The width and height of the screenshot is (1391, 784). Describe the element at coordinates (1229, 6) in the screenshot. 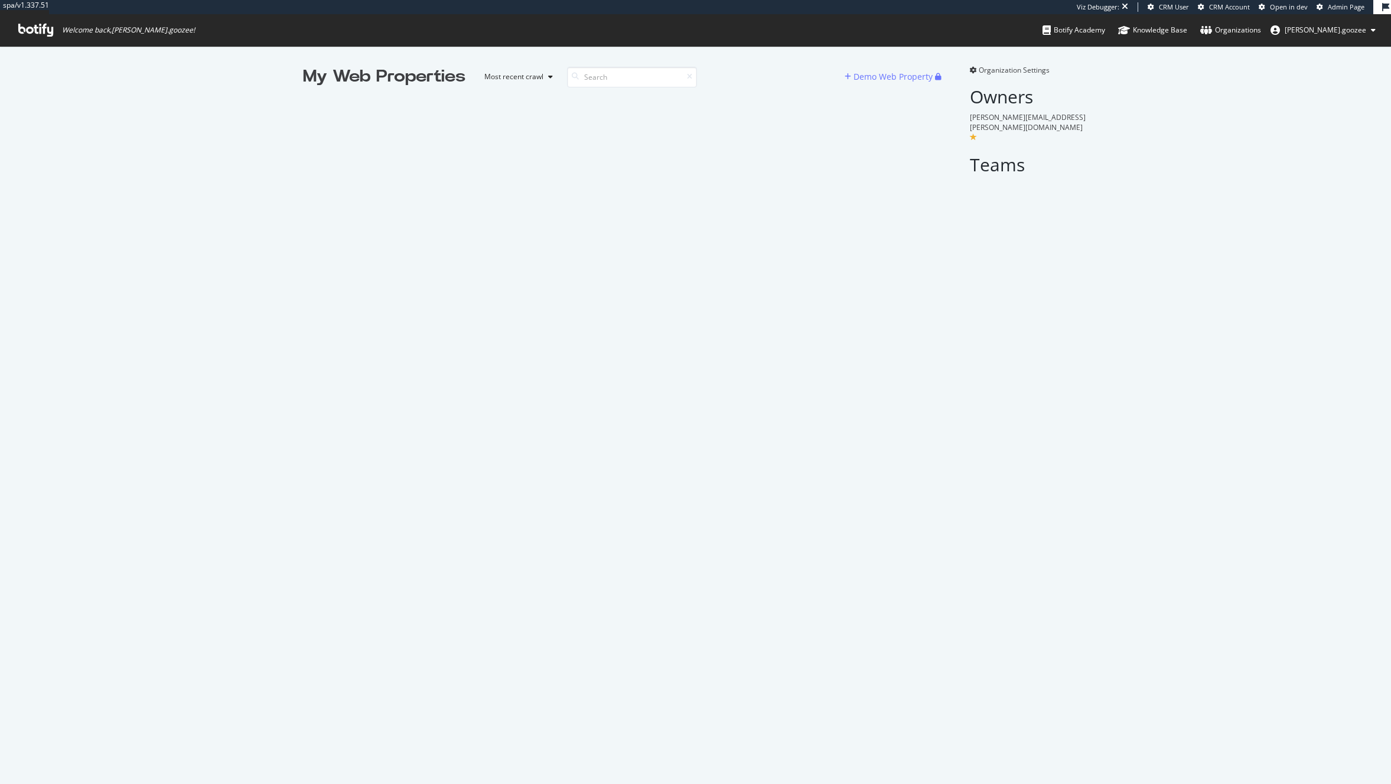

I see `span: CRM Account` at that location.